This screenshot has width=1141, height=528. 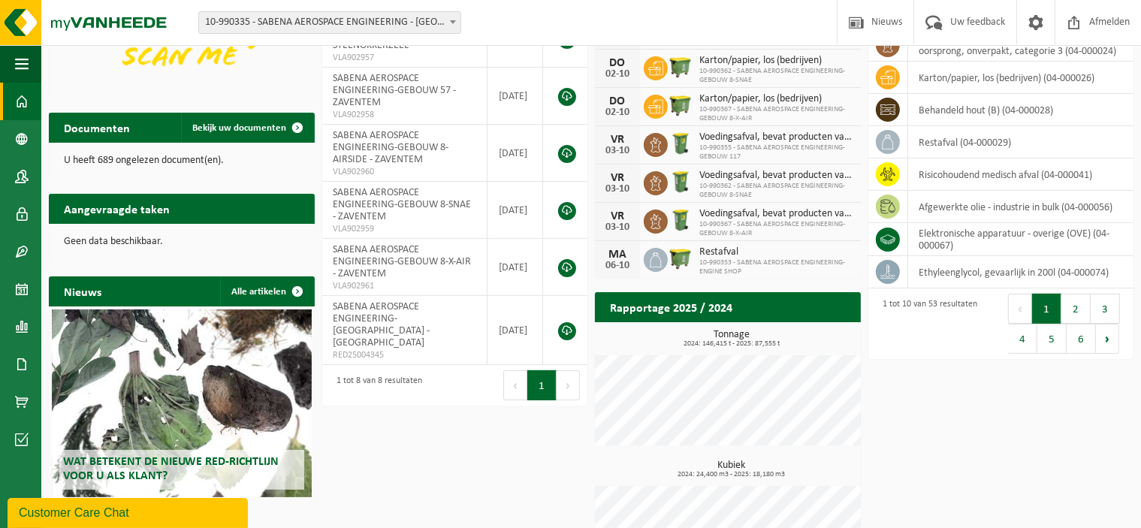 I want to click on a: Alle artikelen, so click(x=267, y=291).